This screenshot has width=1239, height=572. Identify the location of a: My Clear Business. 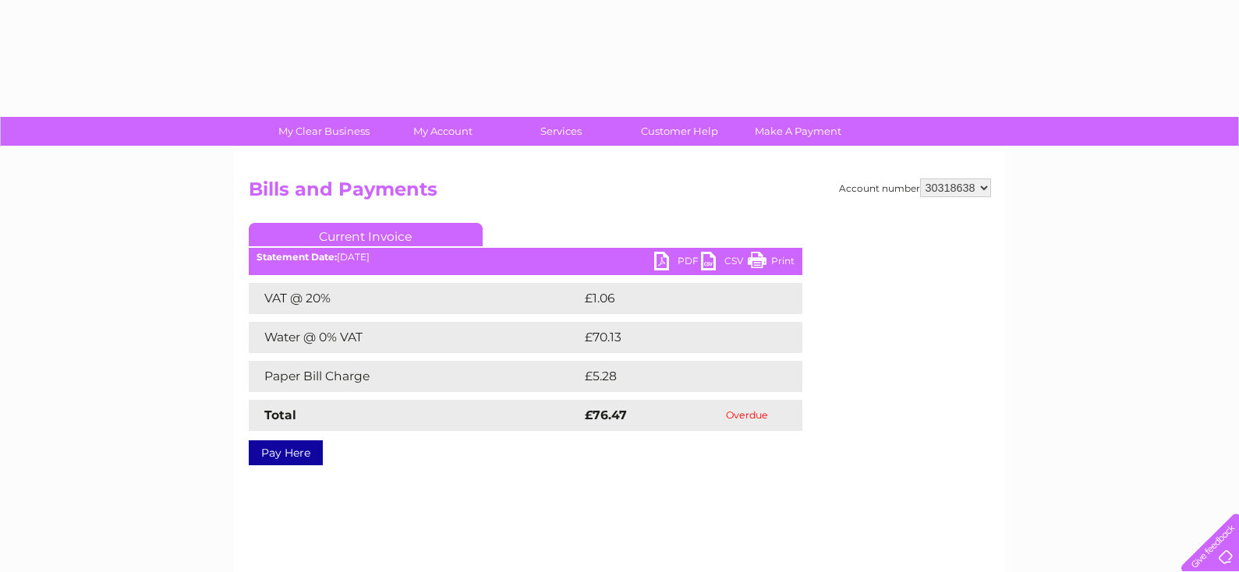
(324, 131).